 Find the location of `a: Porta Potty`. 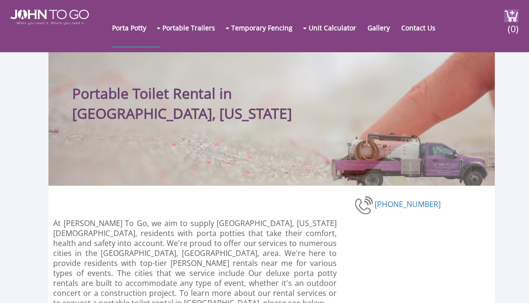

a: Porta Potty is located at coordinates (134, 28).